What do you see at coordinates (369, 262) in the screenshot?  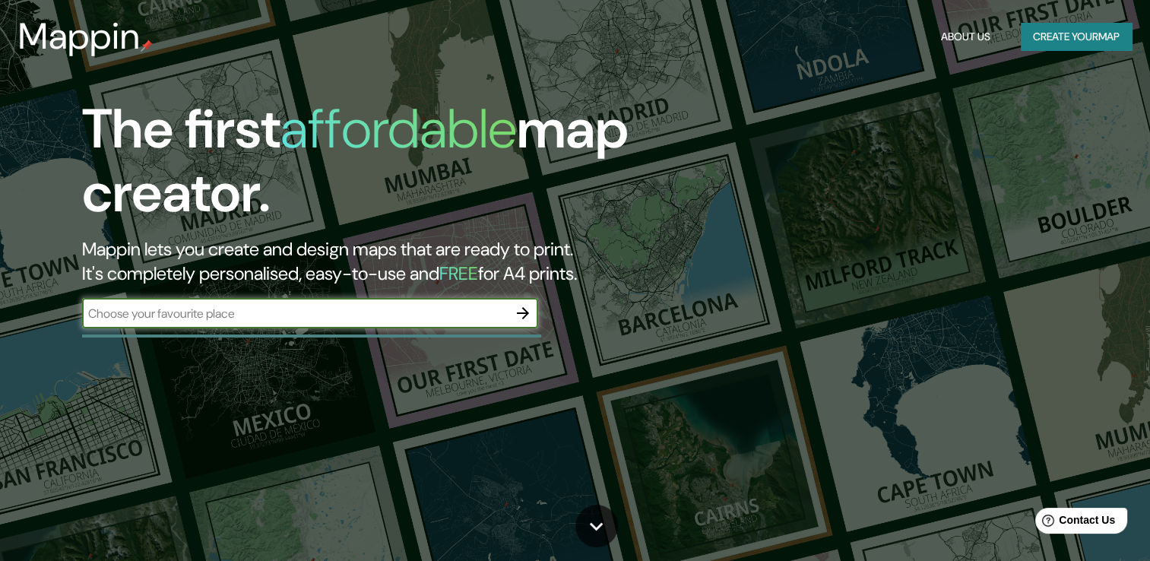 I see `h2: Mappin lets you create and design maps that are ready to print. It's completely personalised, eas...` at bounding box center [369, 262].